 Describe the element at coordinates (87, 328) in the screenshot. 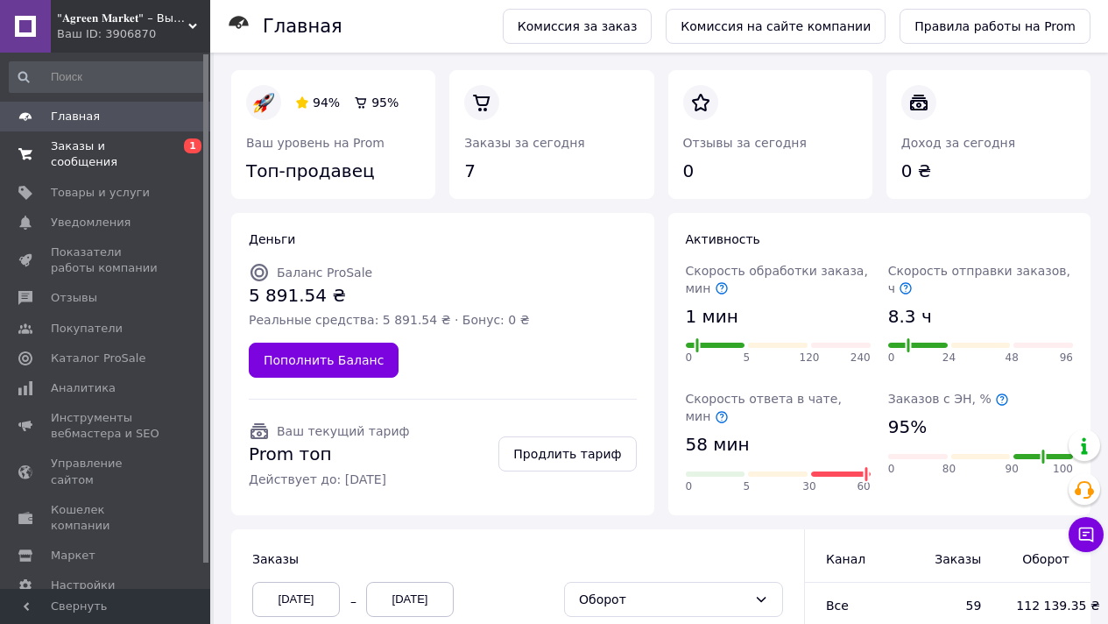

I see `span: Покупатели` at that location.